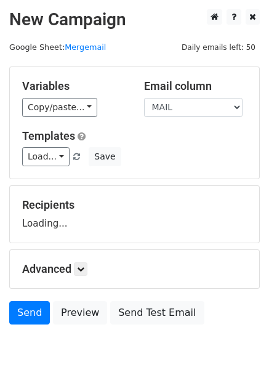  I want to click on div: Loading..., so click(134, 214).